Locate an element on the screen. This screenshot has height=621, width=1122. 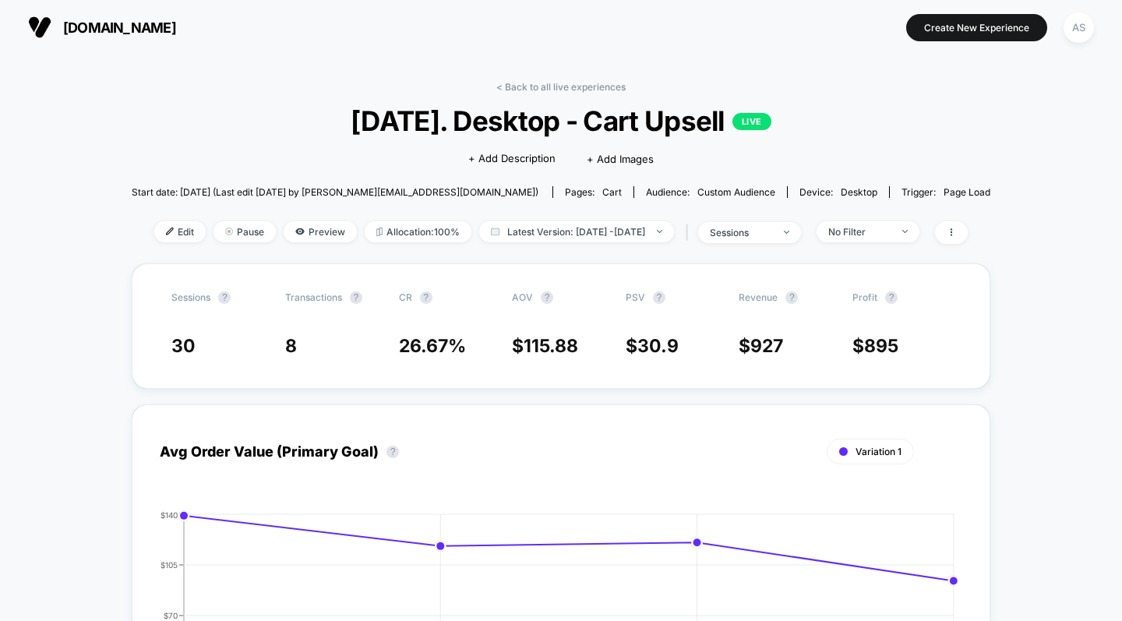
span: Revenue is located at coordinates (758, 297).